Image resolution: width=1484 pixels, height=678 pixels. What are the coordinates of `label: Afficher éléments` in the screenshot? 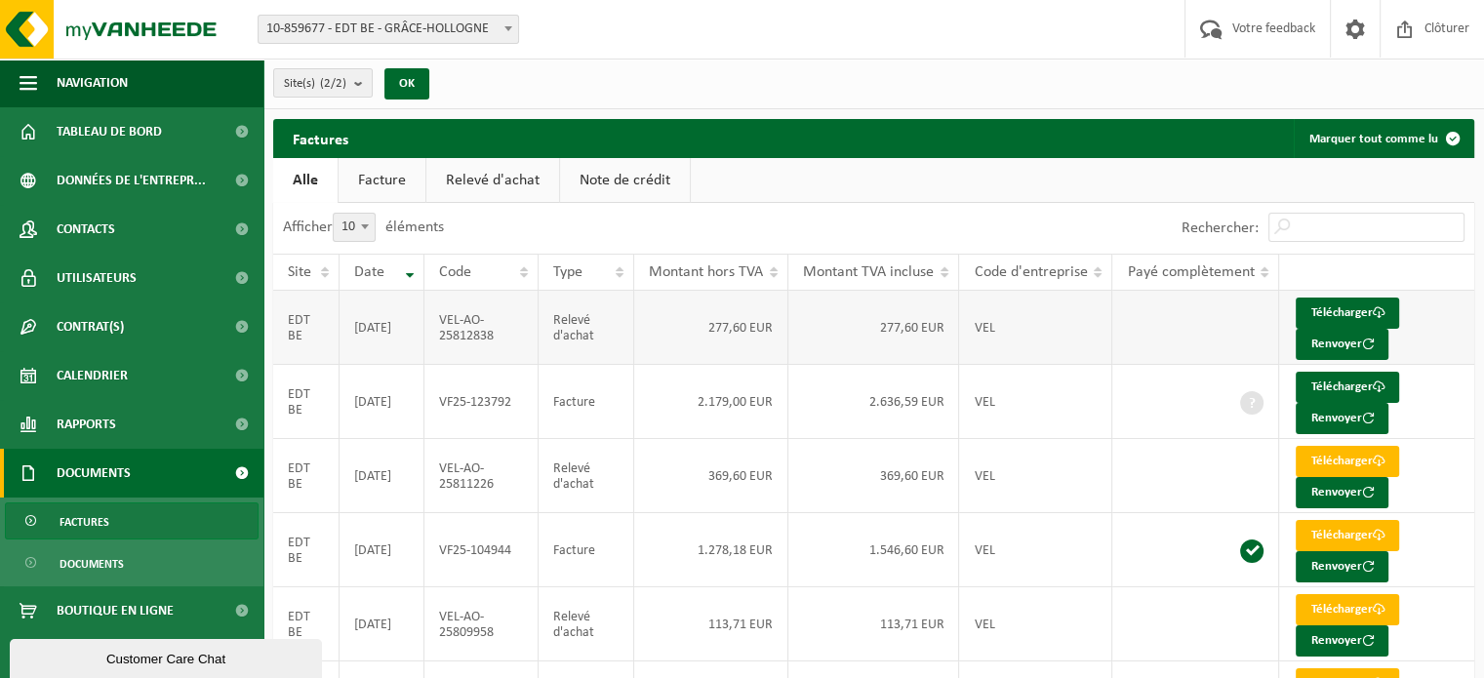 It's located at (363, 227).